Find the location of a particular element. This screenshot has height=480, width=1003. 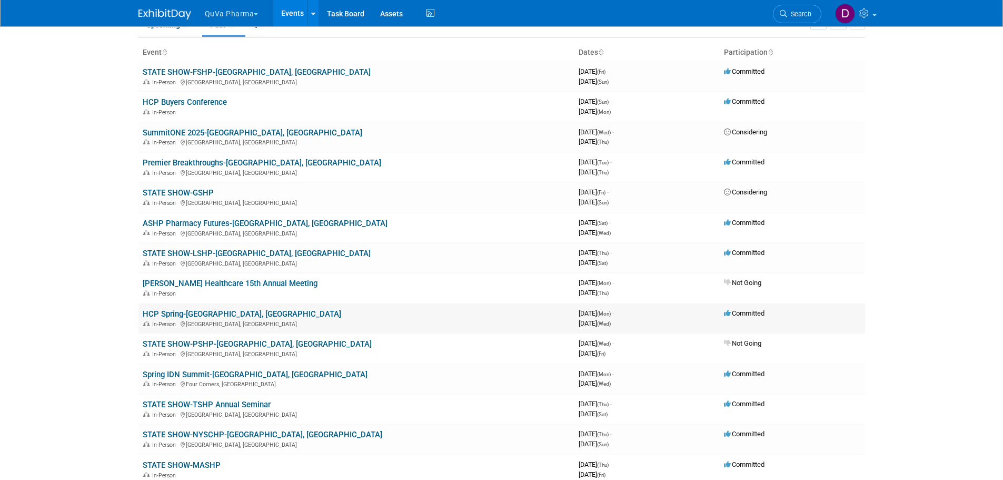

img: Danielle Mitchell is located at coordinates (845, 14).